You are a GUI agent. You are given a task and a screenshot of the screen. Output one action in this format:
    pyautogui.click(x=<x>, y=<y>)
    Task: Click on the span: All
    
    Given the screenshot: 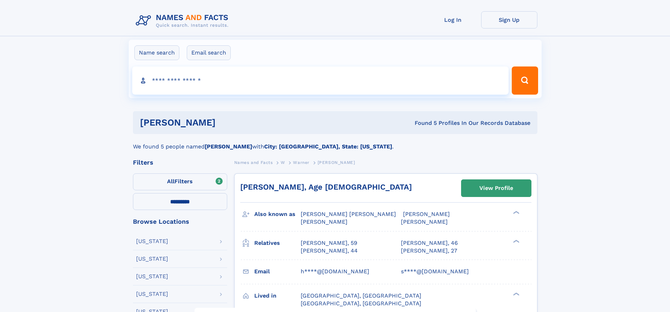 What is the action you would take?
    pyautogui.click(x=170, y=181)
    